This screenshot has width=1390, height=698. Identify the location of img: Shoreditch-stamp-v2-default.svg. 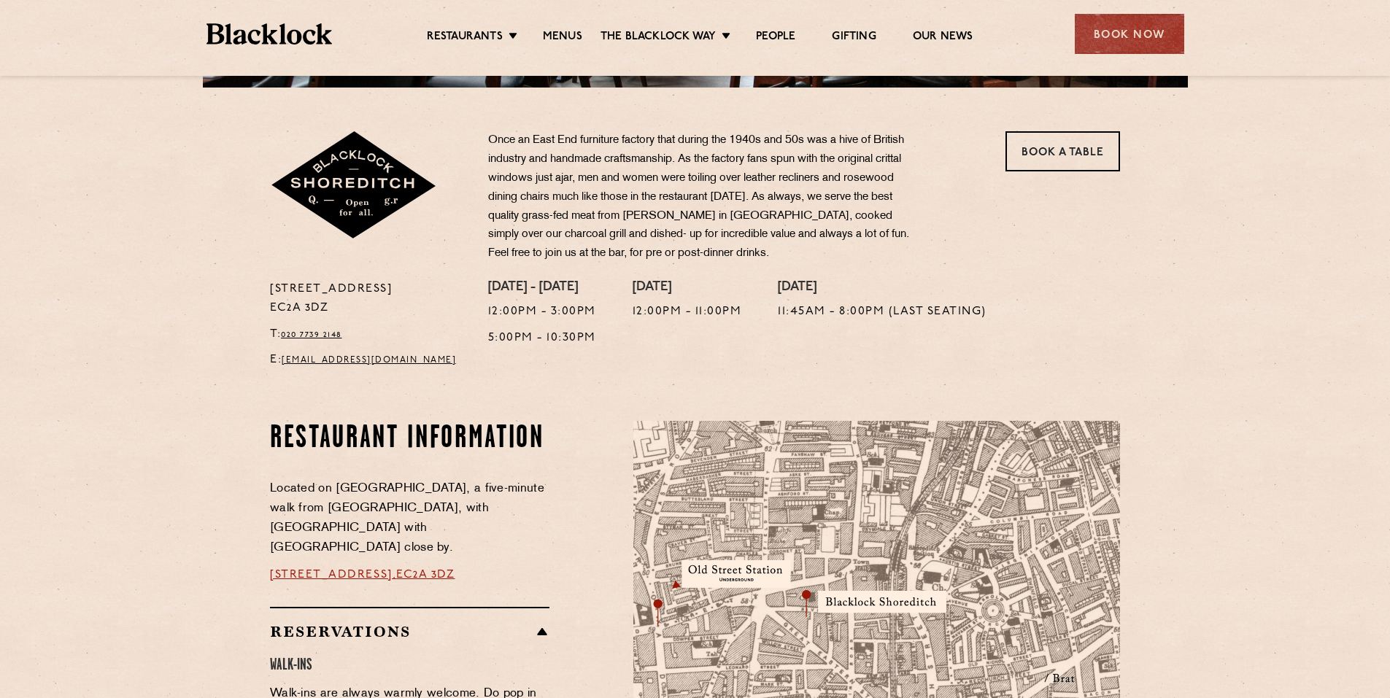
(354, 186).